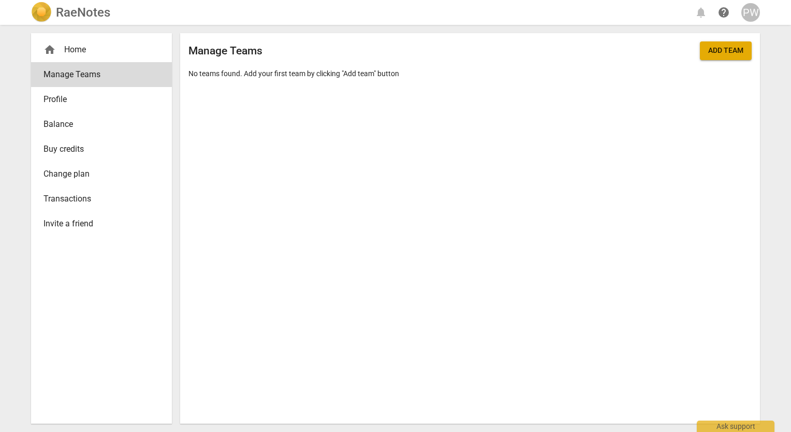 The image size is (791, 432). What do you see at coordinates (70, 12) in the screenshot?
I see `a: LogoRaeNotes` at bounding box center [70, 12].